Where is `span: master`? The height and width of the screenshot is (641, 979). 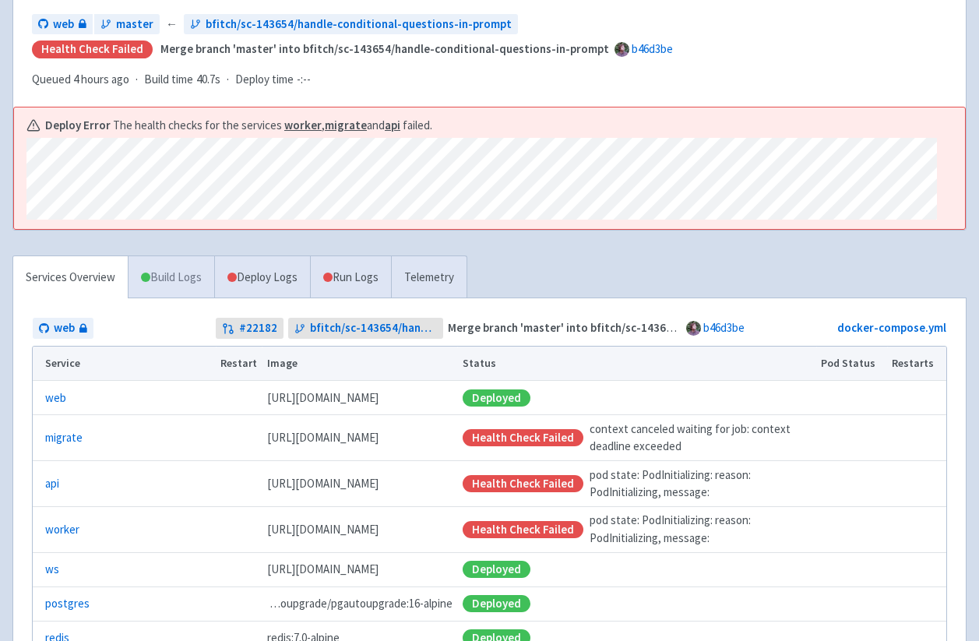
span: master is located at coordinates (135, 24).